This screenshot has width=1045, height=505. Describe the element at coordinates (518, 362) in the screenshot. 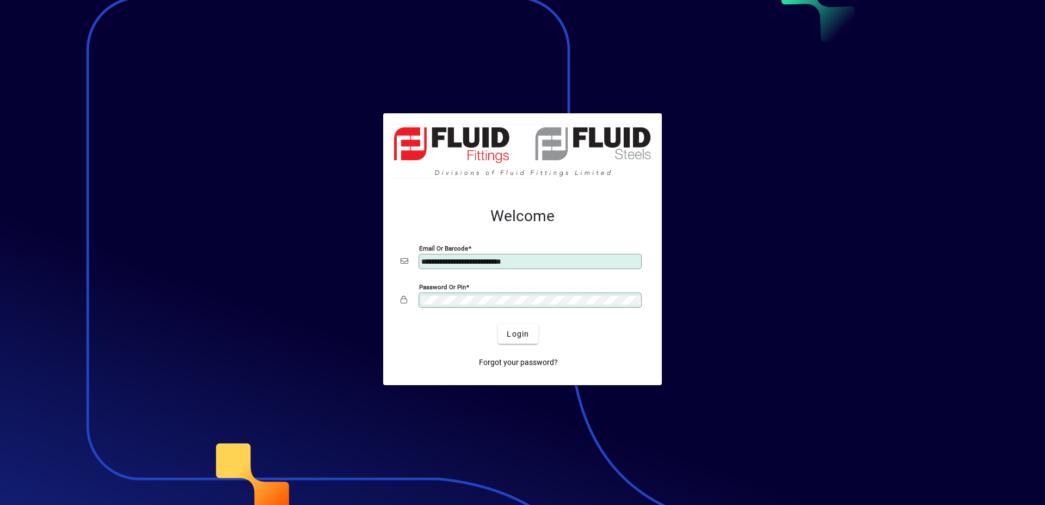

I see `a: Forgot your password?` at that location.